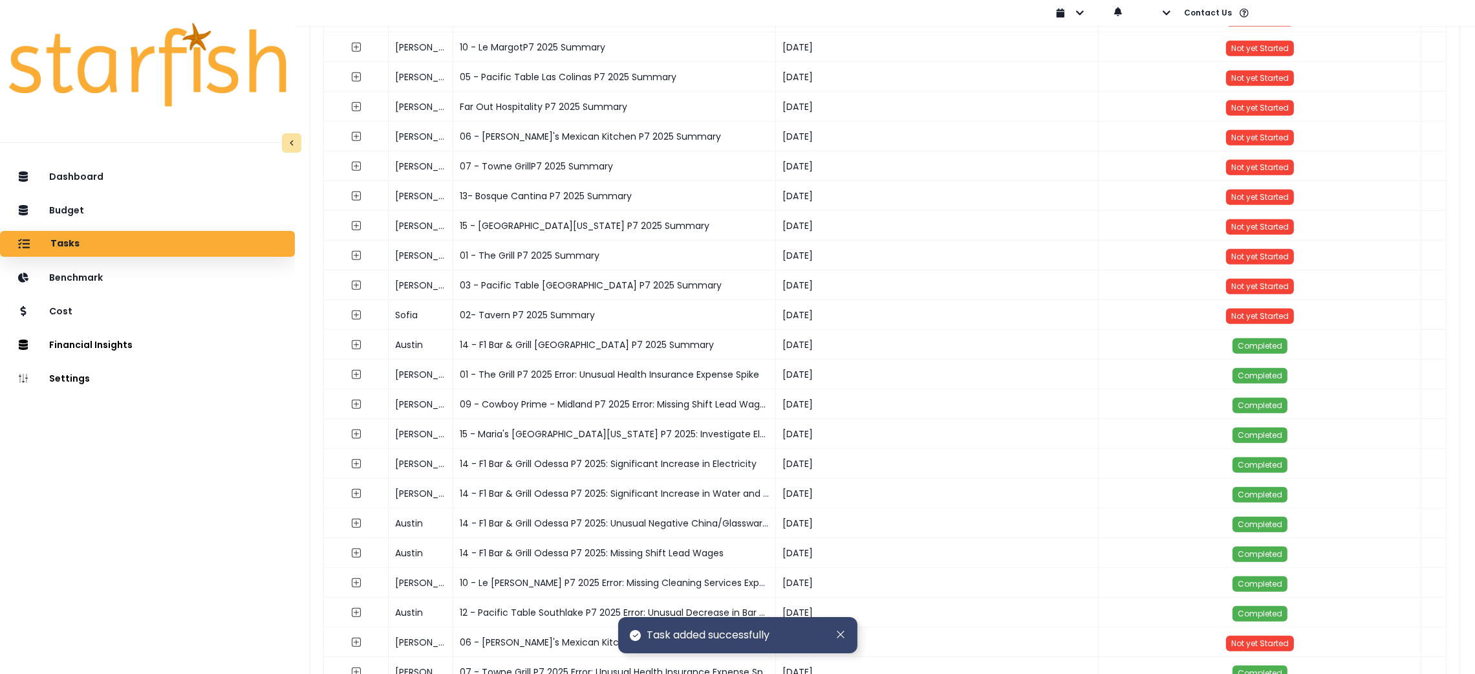  Describe the element at coordinates (61, 311) in the screenshot. I see `p: Cost` at that location.